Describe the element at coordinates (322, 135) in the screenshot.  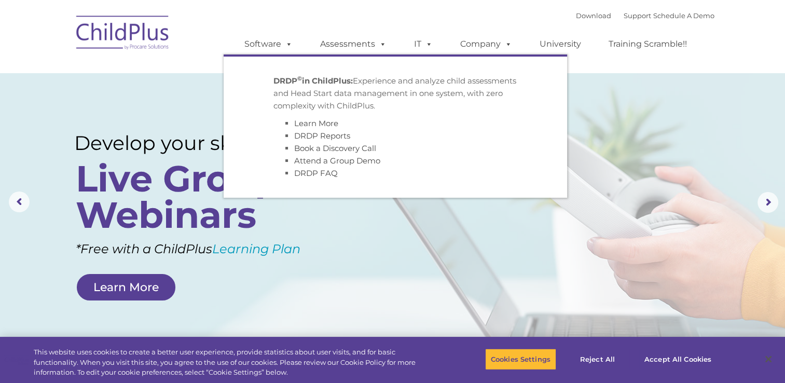
I see `a: DRDP Reports` at that location.